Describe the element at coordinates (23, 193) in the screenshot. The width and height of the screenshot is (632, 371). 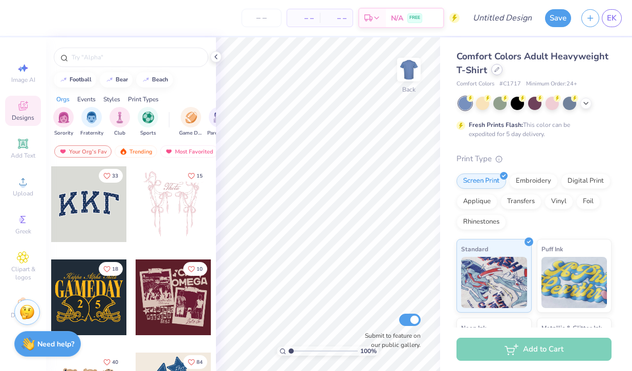
I see `span: Upload` at that location.